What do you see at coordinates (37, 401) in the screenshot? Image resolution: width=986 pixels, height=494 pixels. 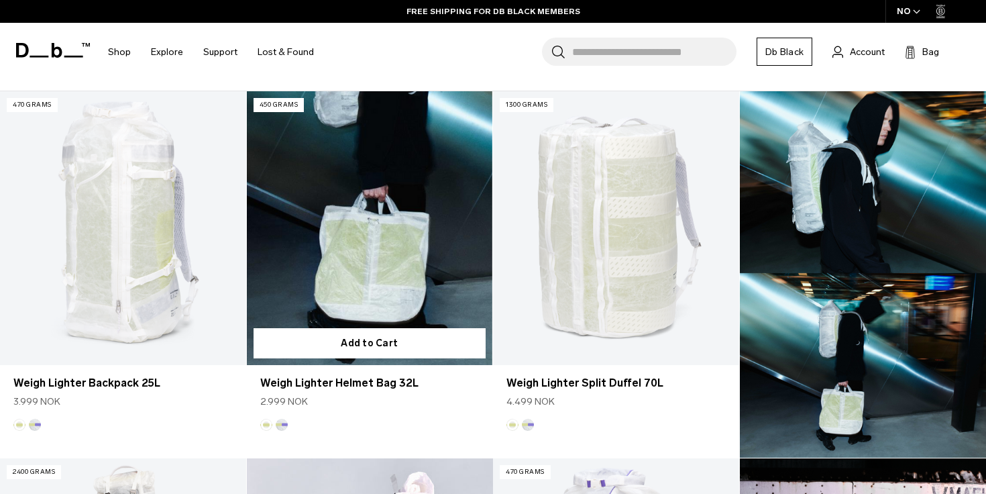 I see `span: 3.999 NOK` at bounding box center [37, 401].